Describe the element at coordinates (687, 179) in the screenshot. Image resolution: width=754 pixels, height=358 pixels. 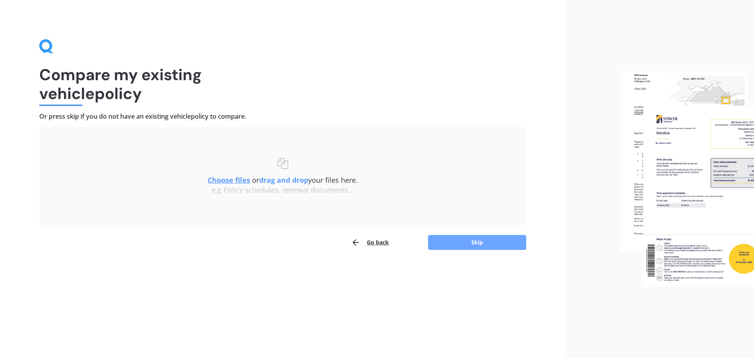
I see `img: files.webp` at that location.